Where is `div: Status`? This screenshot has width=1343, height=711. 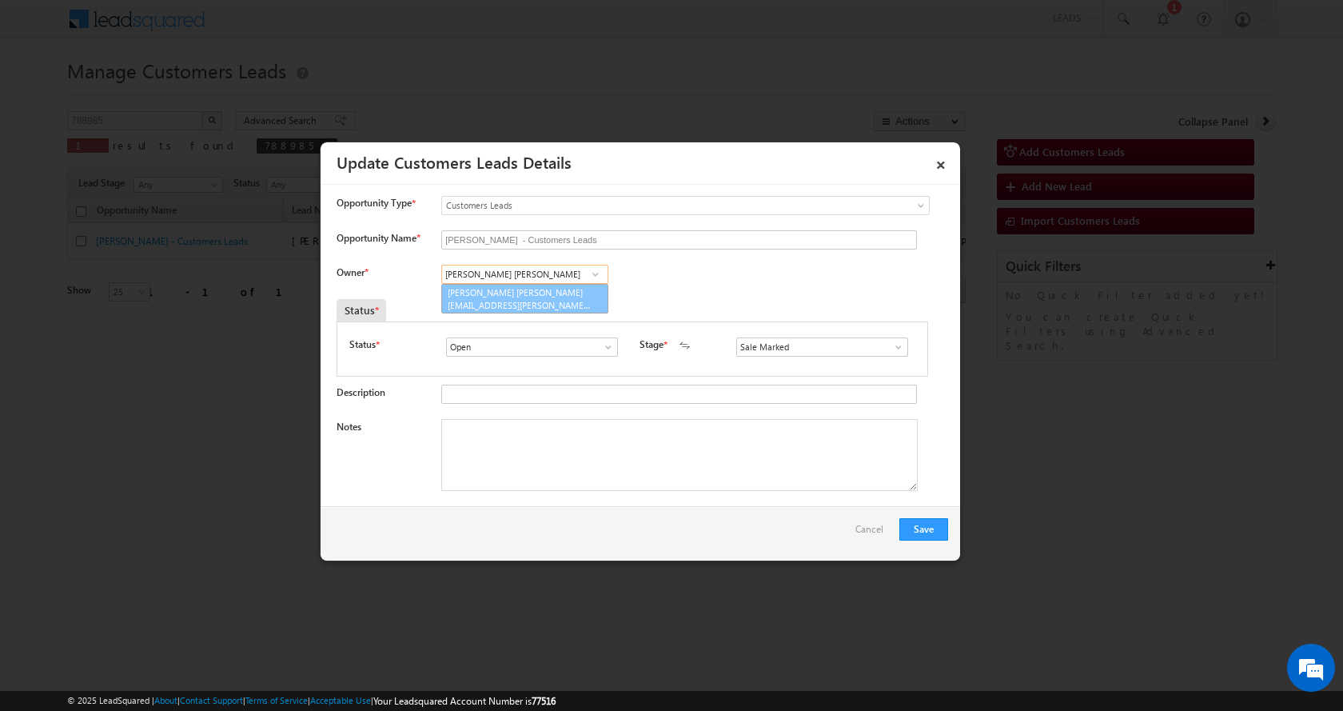 div: Status is located at coordinates (361, 310).